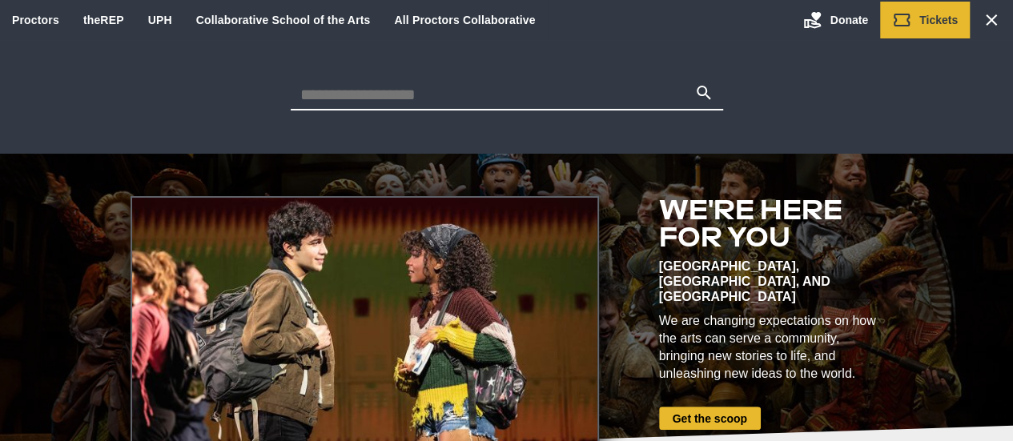  I want to click on a: Search, so click(991, 20).